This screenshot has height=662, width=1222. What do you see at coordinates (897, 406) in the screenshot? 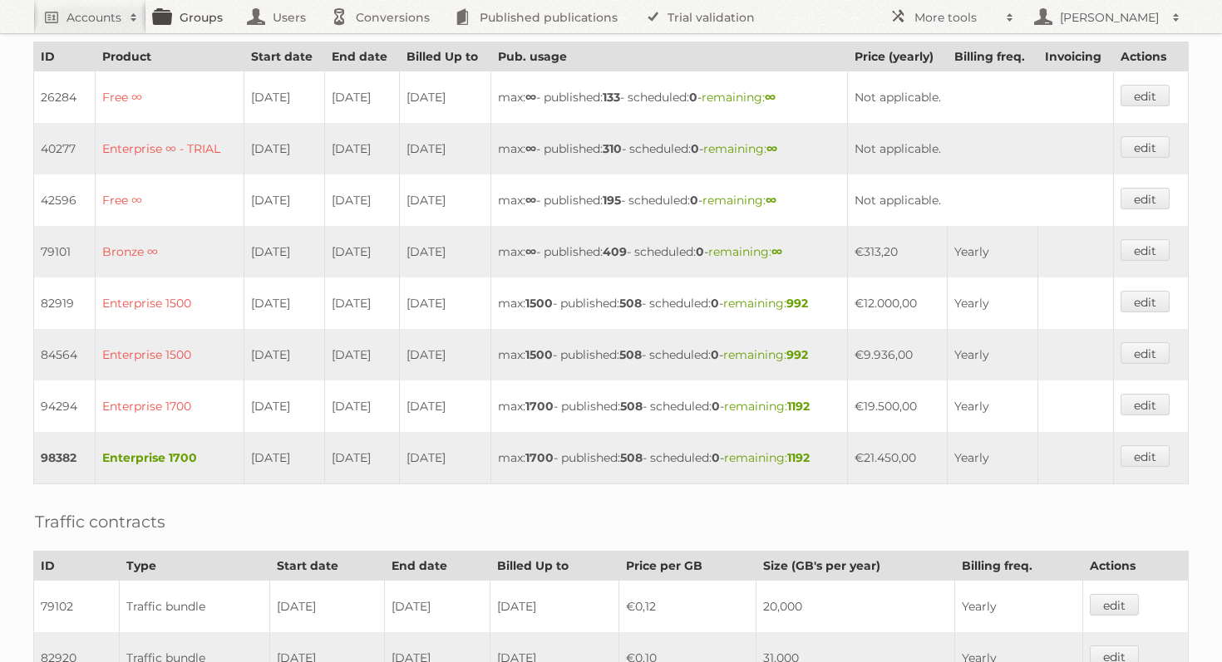
I see `td: €19.500,00` at bounding box center [897, 406].